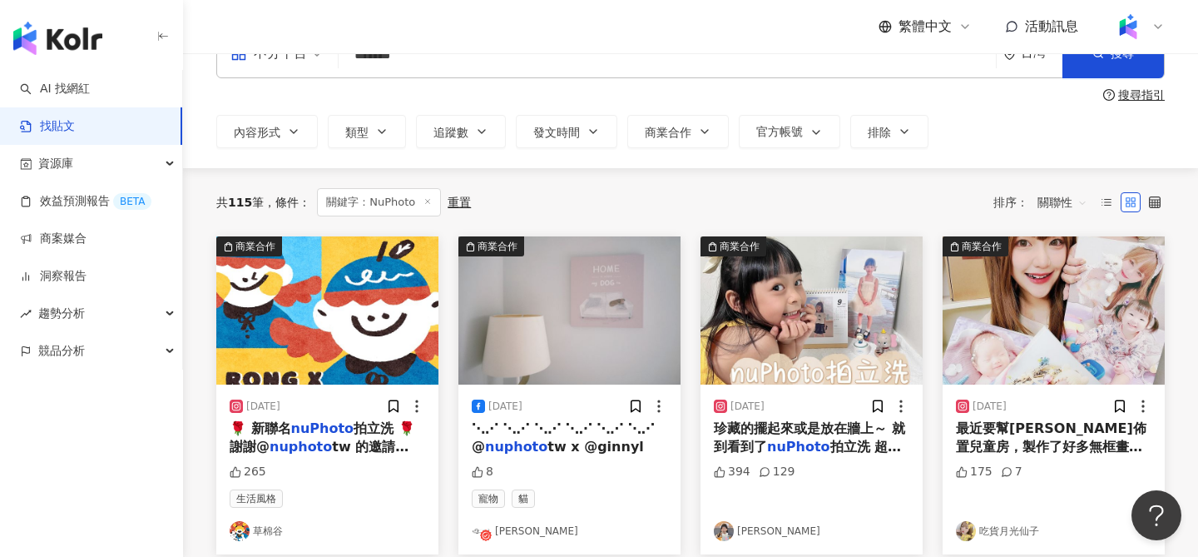 This screenshot has height=557, width=1198. What do you see at coordinates (890, 131) in the screenshot?
I see `button: 排除` at bounding box center [890, 131].